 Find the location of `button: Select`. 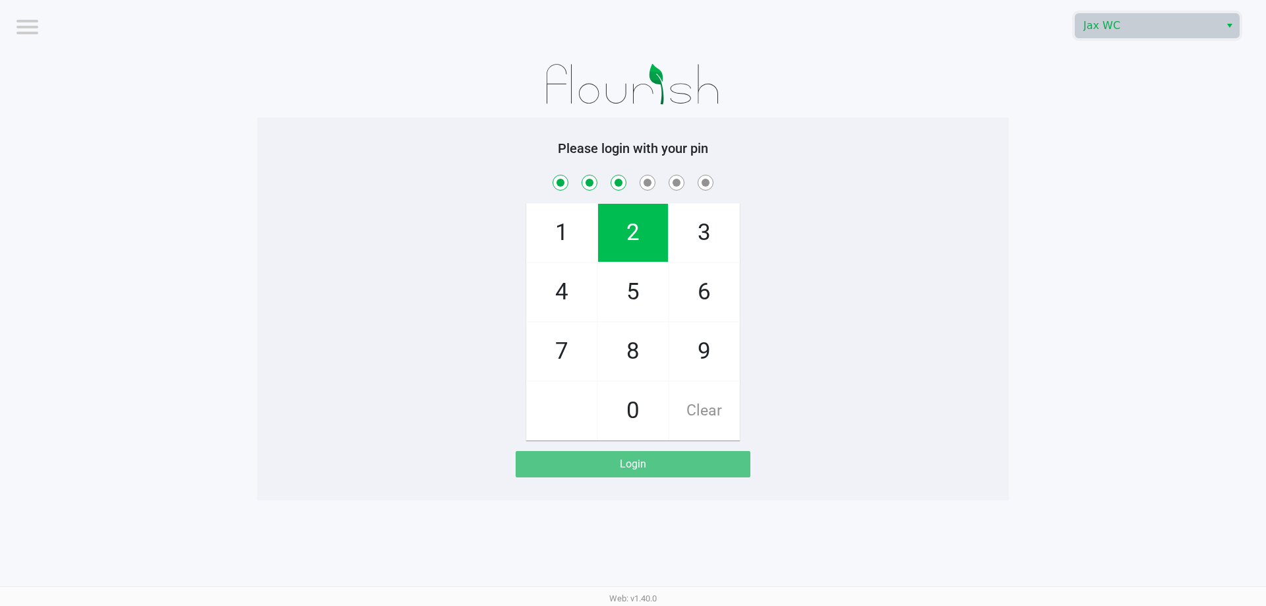

button: Select is located at coordinates (1229, 26).